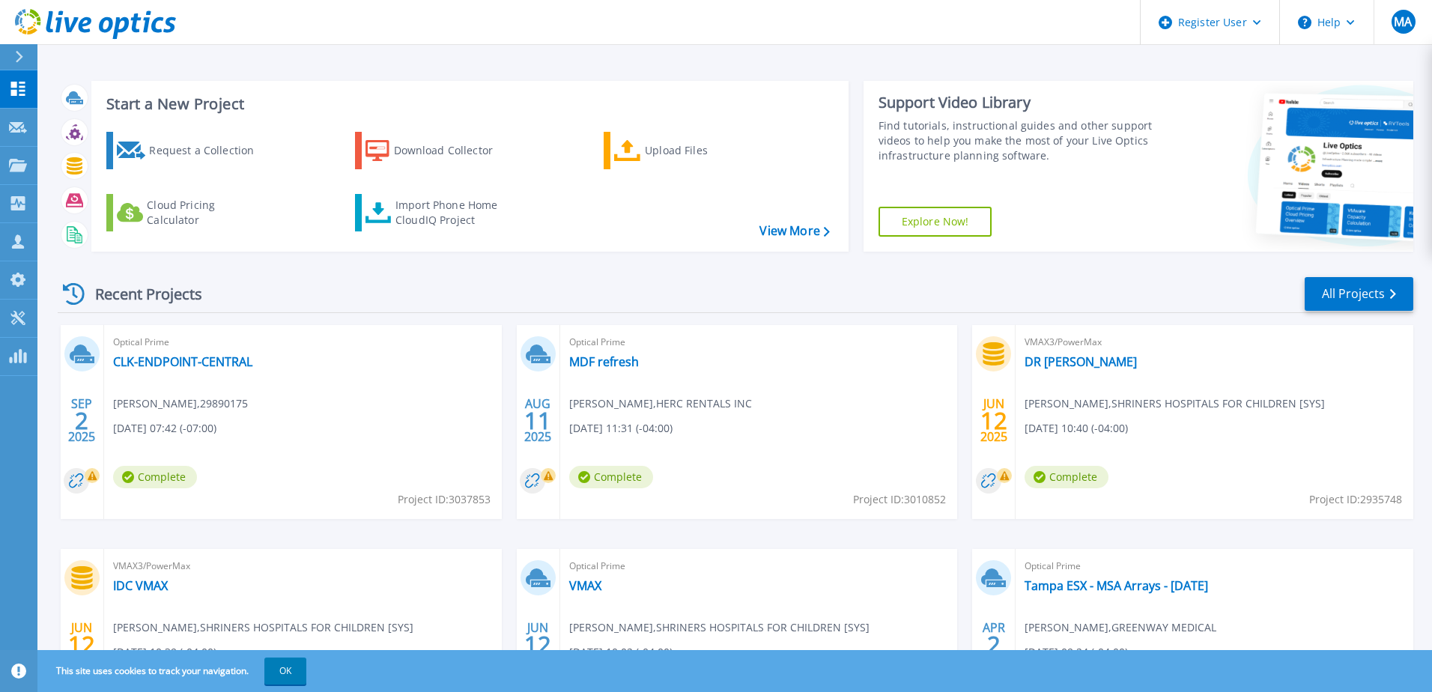  I want to click on div: Download Collector, so click(454, 151).